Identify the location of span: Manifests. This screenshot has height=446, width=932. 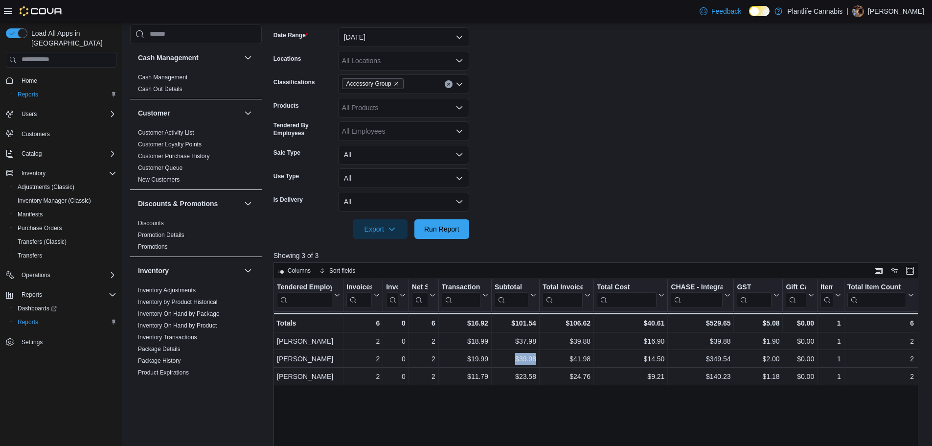
(65, 214).